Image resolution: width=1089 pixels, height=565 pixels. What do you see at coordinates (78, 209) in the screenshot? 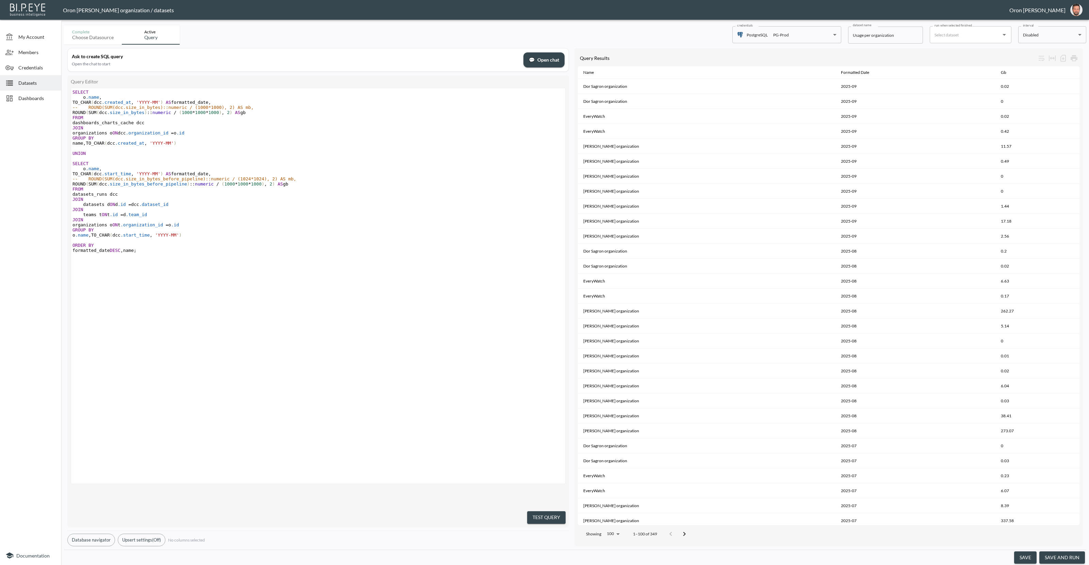
I see `span: JOIN` at bounding box center [78, 209].